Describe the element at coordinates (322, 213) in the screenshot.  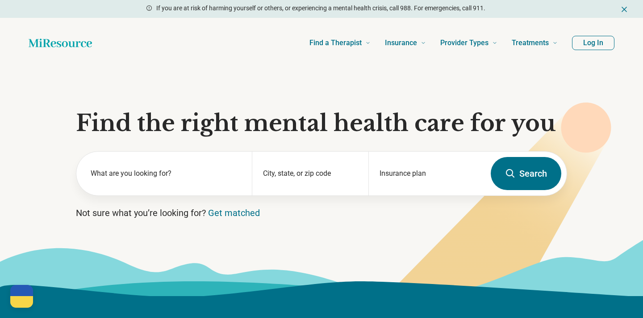
I see `p: Not sure what you’re looking for?` at that location.